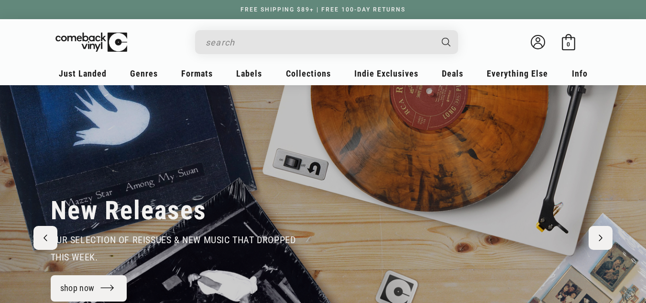  I want to click on span: Formats, so click(197, 73).